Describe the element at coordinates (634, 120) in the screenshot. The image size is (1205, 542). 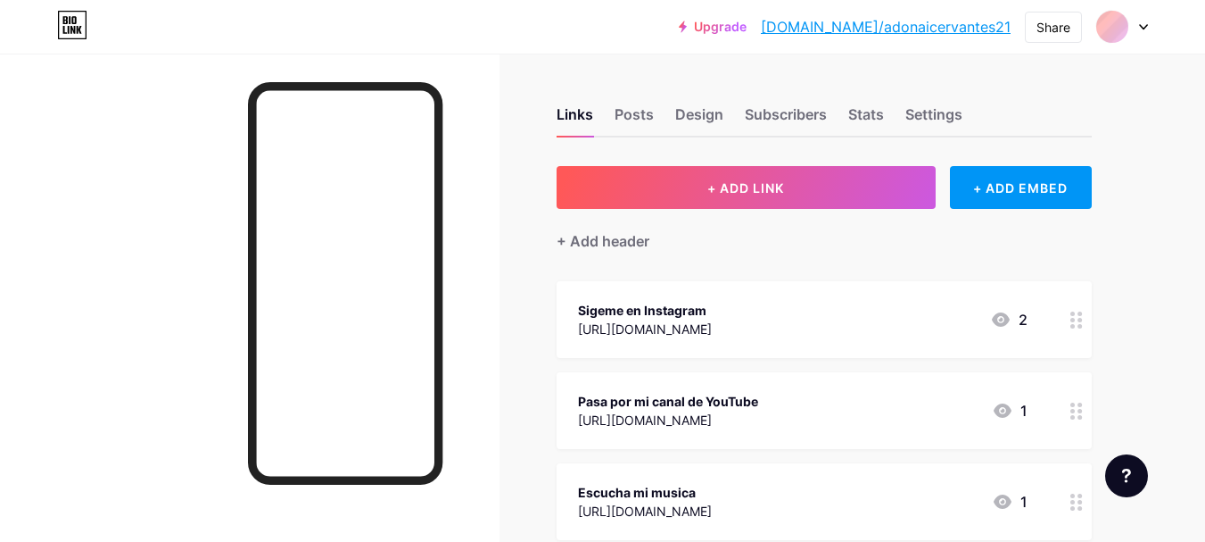
I see `div: Posts` at that location.